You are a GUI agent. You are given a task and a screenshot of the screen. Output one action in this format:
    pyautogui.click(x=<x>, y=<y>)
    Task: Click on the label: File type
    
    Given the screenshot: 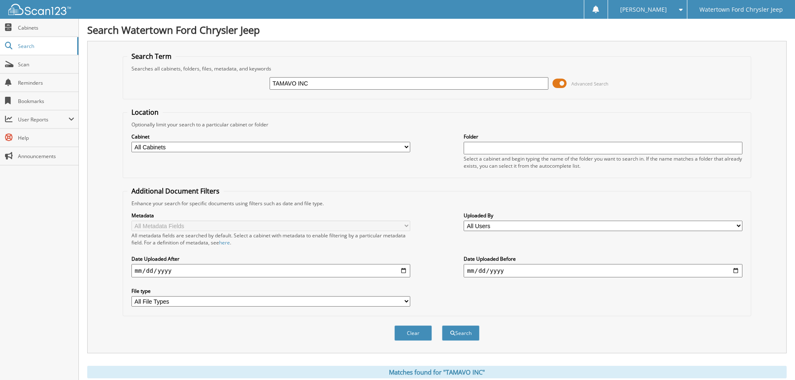 What is the action you would take?
    pyautogui.click(x=271, y=291)
    